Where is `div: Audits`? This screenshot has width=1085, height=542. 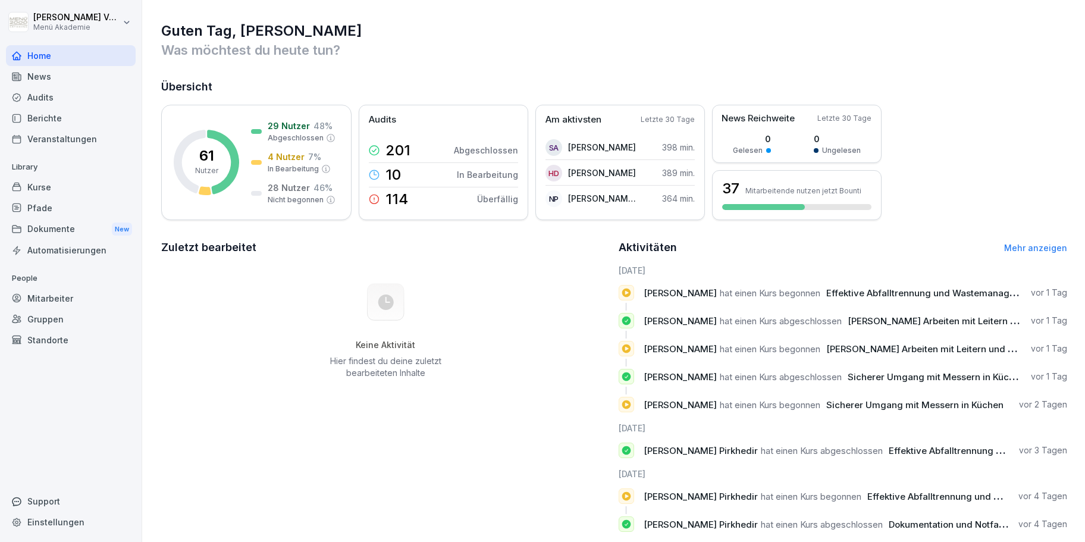
div: Audits is located at coordinates (71, 97).